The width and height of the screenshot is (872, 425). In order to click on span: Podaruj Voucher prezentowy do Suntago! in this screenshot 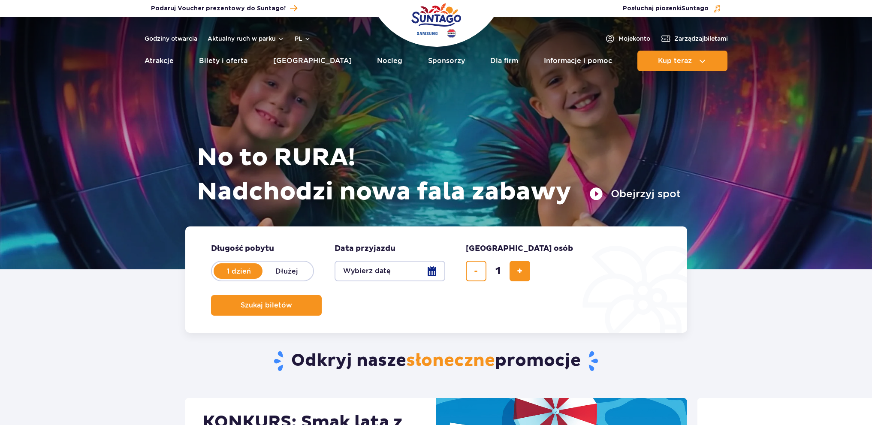, I will do `click(218, 9)`.